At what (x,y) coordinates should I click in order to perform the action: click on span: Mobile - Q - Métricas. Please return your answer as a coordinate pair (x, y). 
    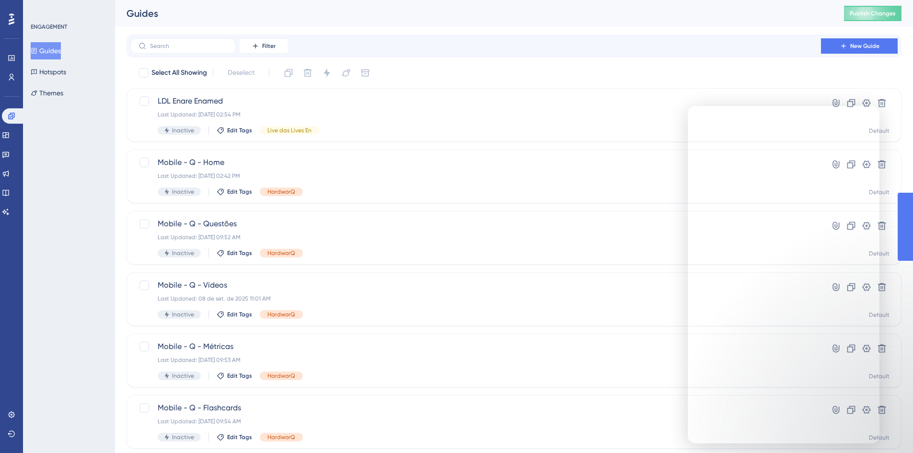
    Looking at the image, I should click on (475, 346).